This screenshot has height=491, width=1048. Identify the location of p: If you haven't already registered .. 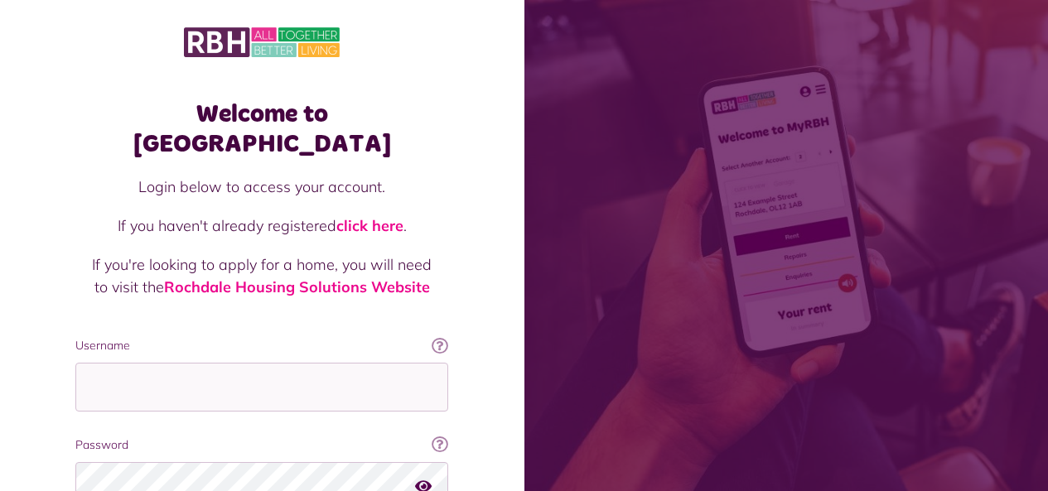
(262, 225).